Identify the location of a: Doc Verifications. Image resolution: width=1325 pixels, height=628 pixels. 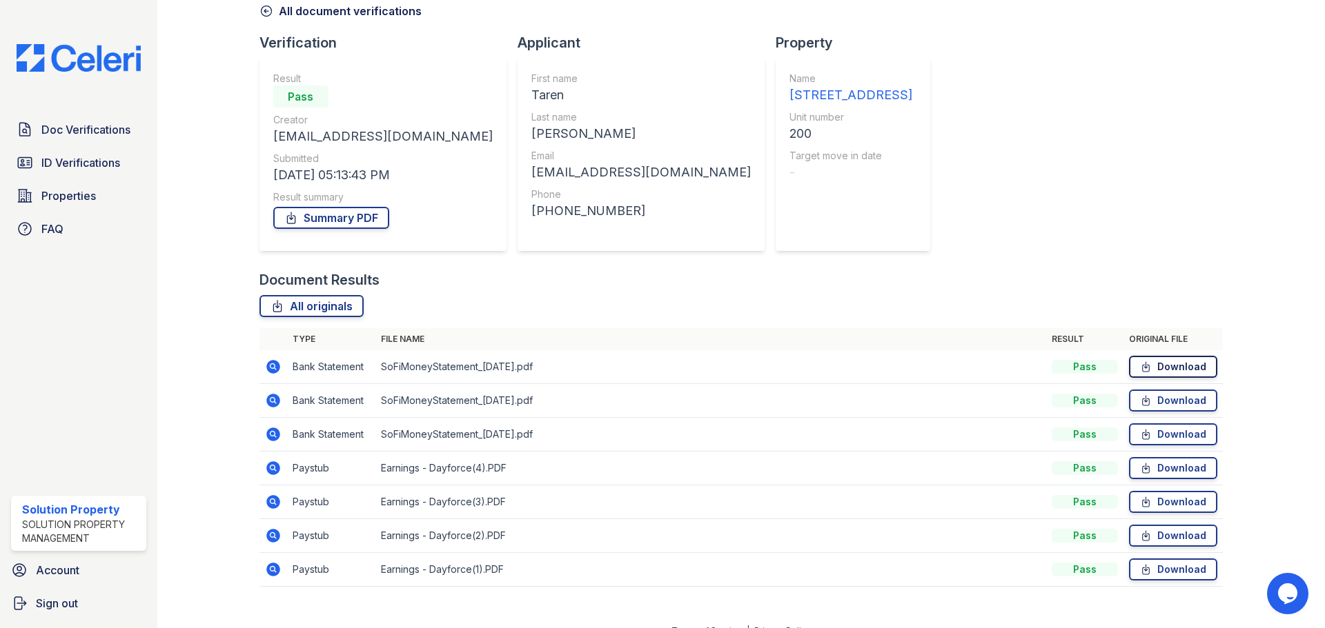
(79, 130).